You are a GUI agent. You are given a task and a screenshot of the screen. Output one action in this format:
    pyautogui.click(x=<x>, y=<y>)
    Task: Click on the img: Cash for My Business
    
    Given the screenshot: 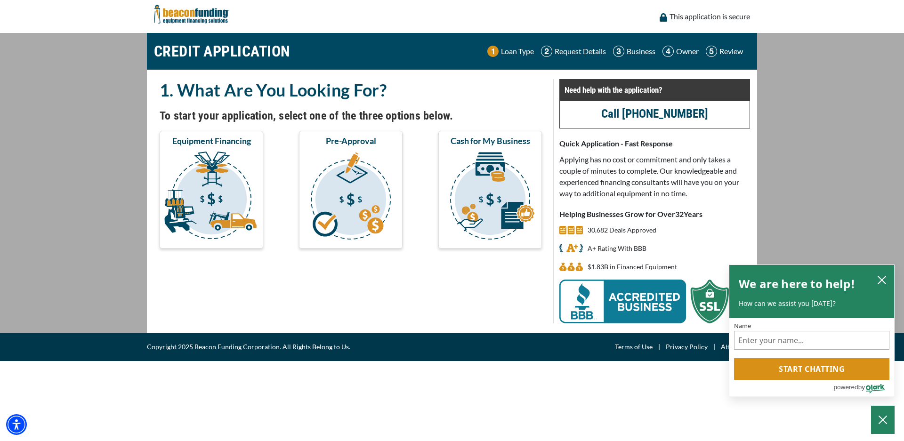 What is the action you would take?
    pyautogui.click(x=490, y=197)
    